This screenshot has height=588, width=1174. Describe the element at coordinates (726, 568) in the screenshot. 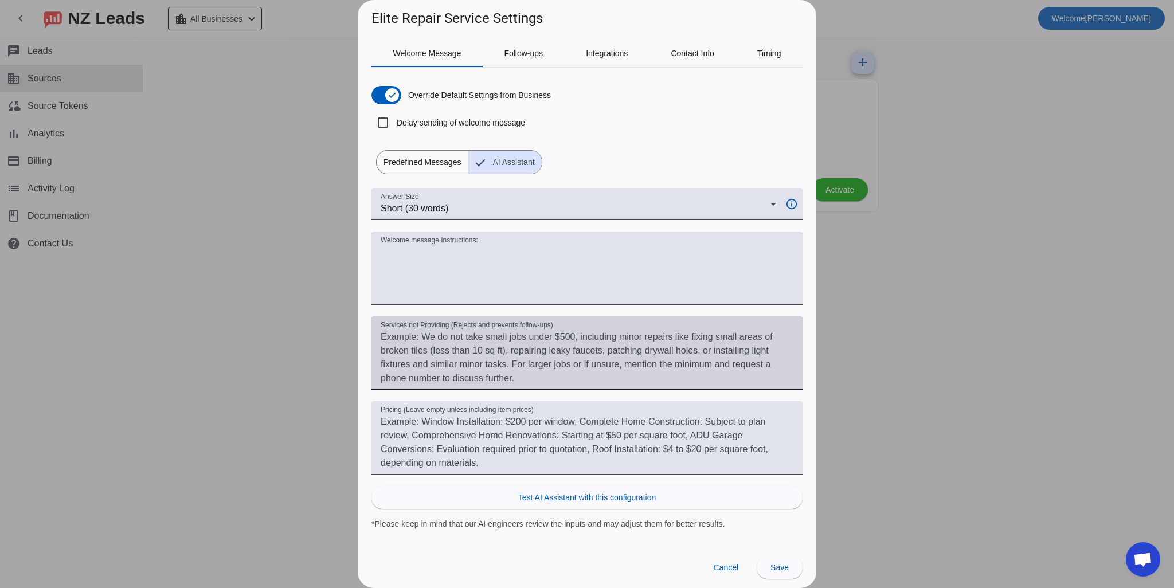

I see `button: Cancel` at that location.